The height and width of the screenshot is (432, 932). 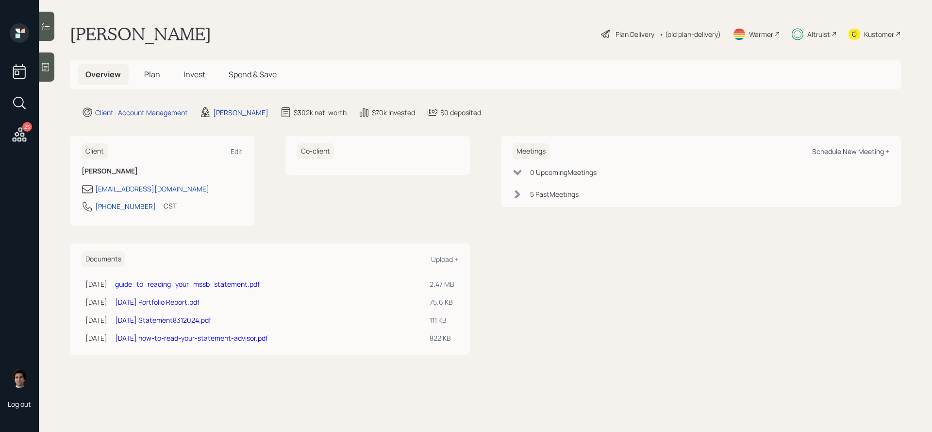 What do you see at coordinates (19, 378) in the screenshot?
I see `img: harrison-schaefer-headshot-2.png` at bounding box center [19, 378].